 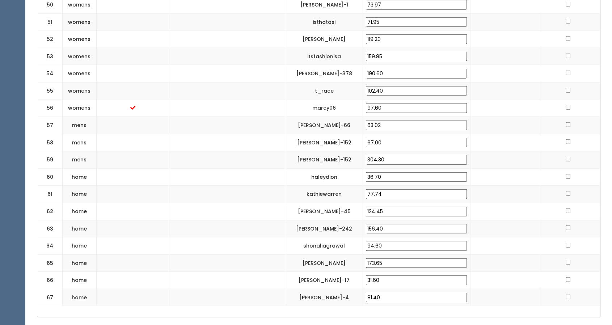 I want to click on td: 52, so click(x=50, y=39).